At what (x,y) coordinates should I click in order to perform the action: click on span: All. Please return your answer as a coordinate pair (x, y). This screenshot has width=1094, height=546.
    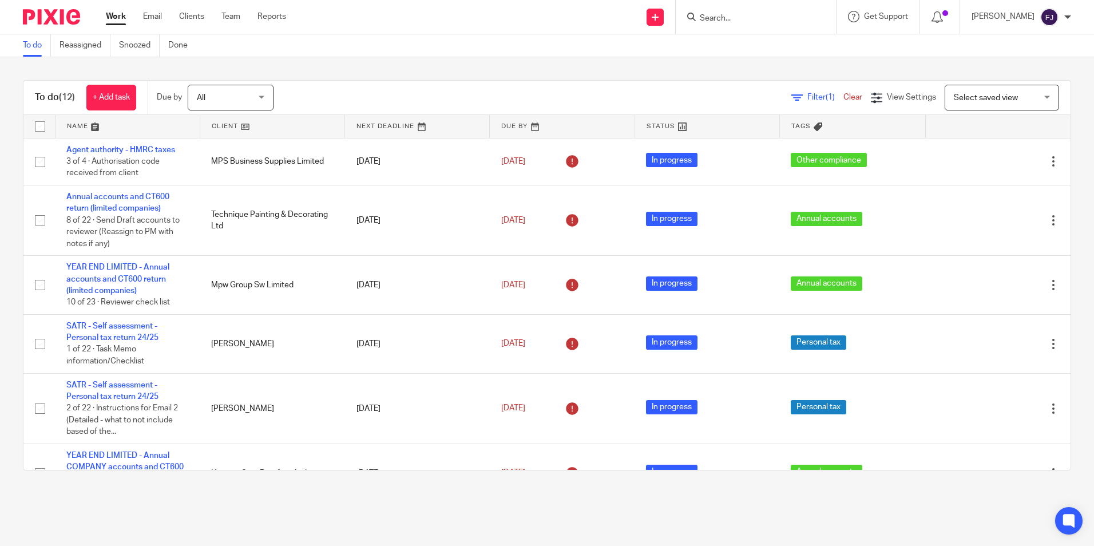
    Looking at the image, I should click on (201, 98).